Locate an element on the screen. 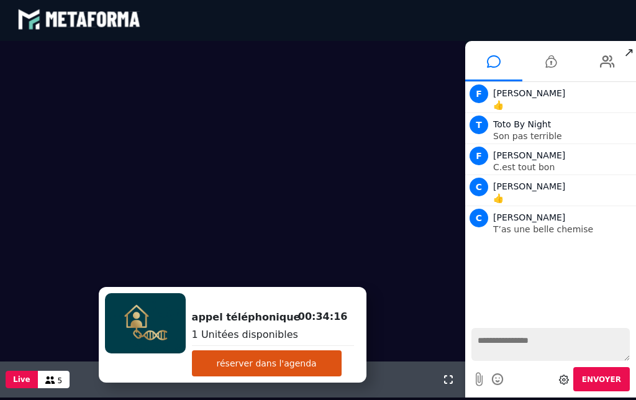 This screenshot has height=400, width=636. p: C.est tout bon is located at coordinates (563, 170).